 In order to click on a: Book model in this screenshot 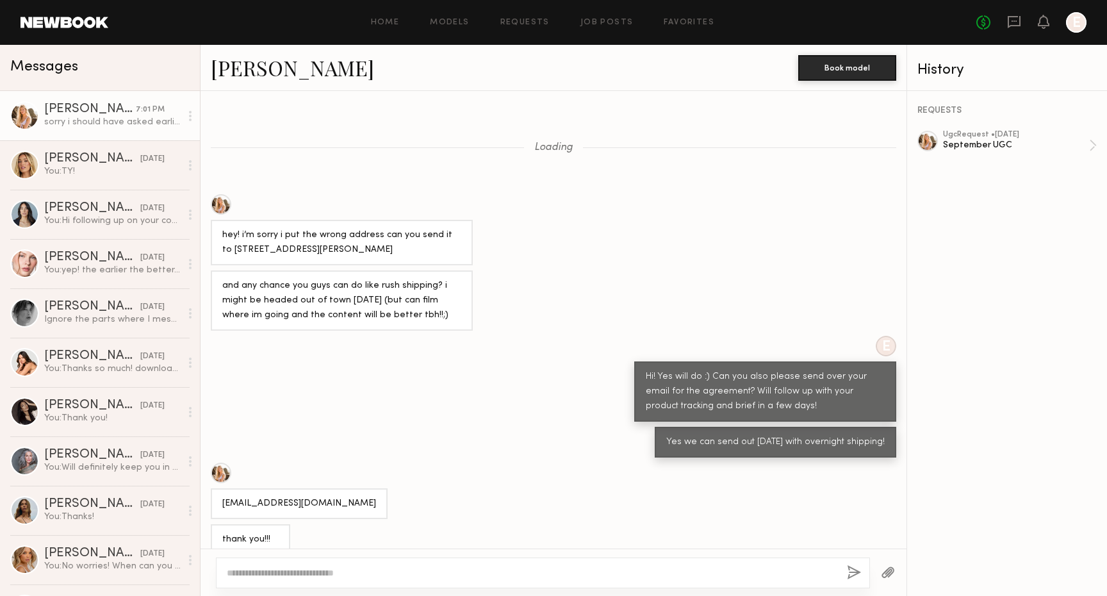, I will do `click(847, 67)`.